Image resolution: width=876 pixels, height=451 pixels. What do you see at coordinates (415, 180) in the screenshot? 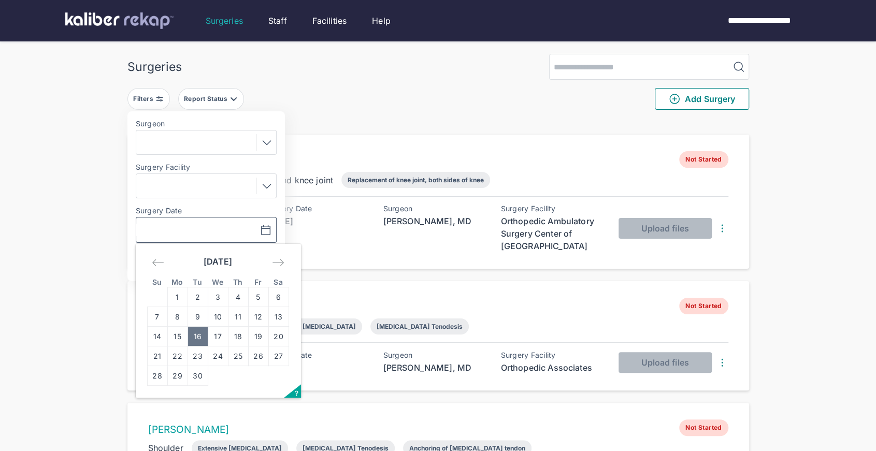
I see `div: Replacement of knee joint, both sides of knee` at bounding box center [415, 180].